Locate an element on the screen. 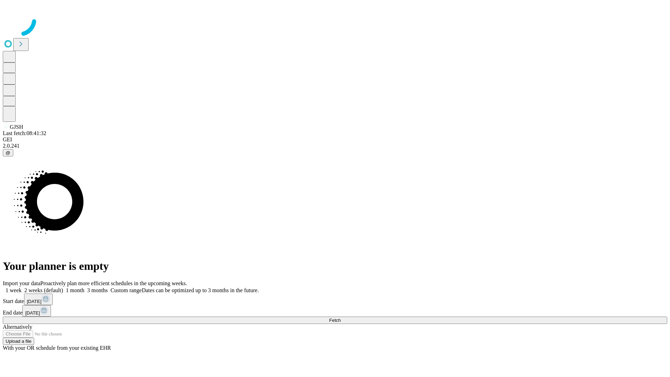  button: Upload a file is located at coordinates (18, 341).